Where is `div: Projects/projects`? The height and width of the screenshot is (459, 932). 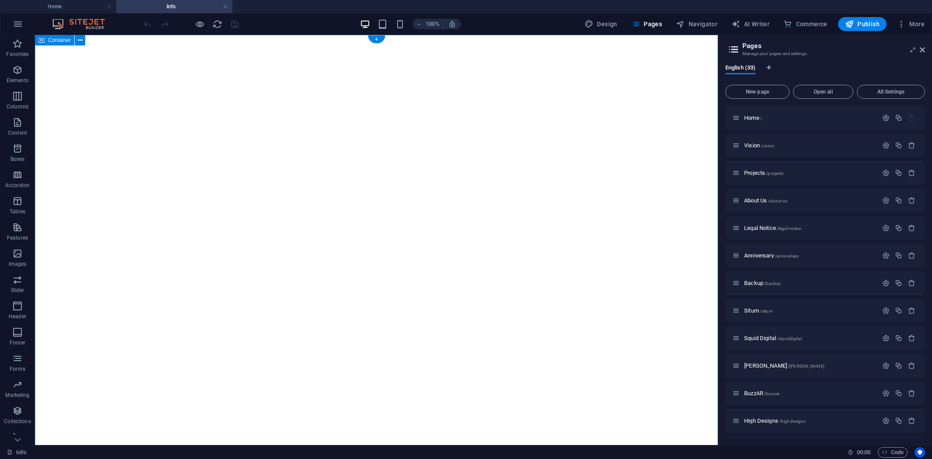
div: Projects/projects is located at coordinates (809, 173).